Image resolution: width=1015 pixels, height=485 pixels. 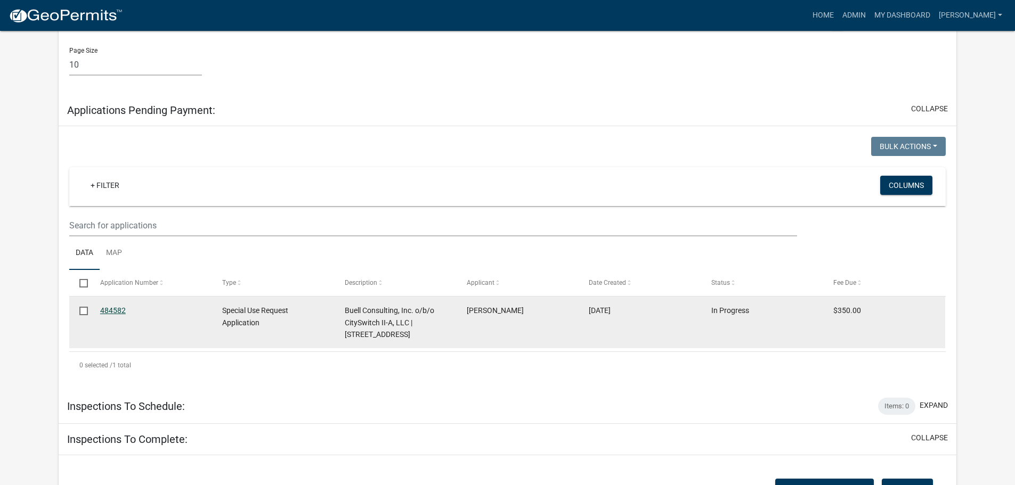 I want to click on button: expand, so click(x=934, y=406).